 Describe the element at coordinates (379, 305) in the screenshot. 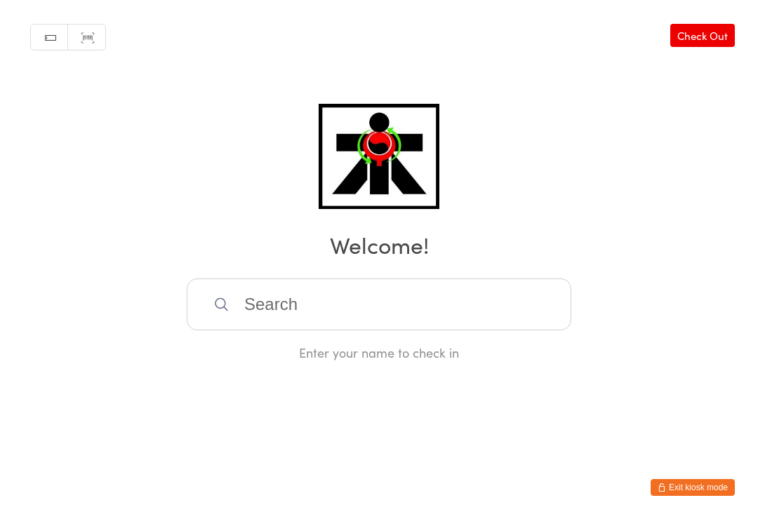

I see `input: Search` at that location.